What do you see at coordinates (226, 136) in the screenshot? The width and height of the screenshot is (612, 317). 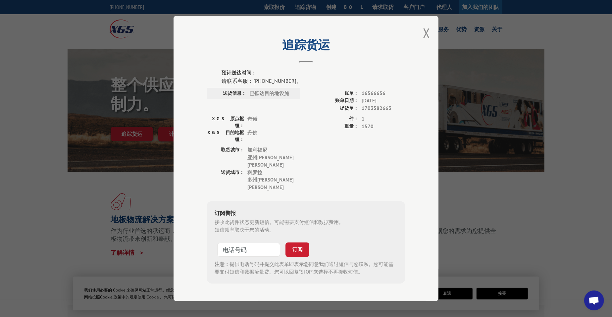 I see `font: XGS 目的地枢纽：` at bounding box center [226, 136].